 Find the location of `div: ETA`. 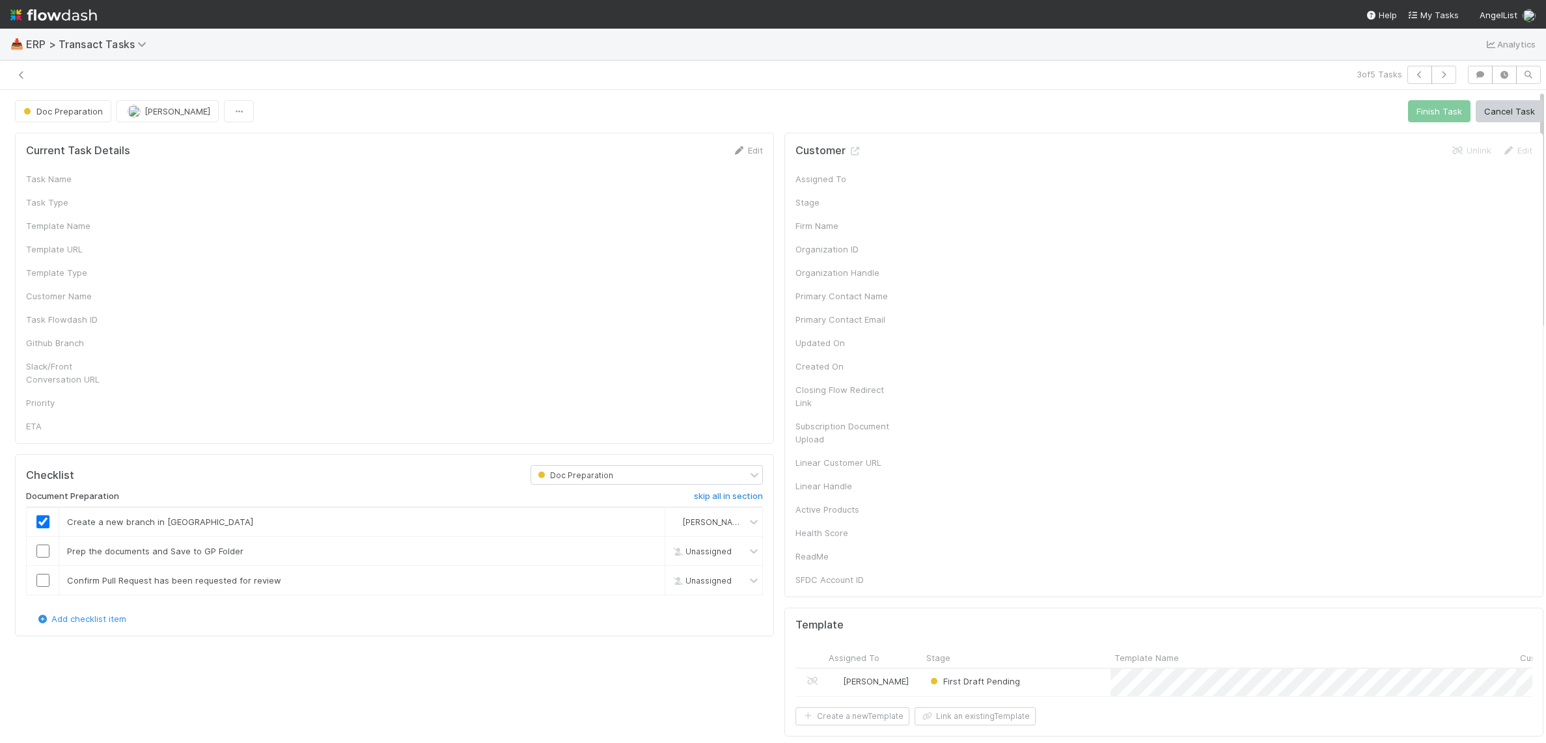

div: ETA is located at coordinates (75, 426).